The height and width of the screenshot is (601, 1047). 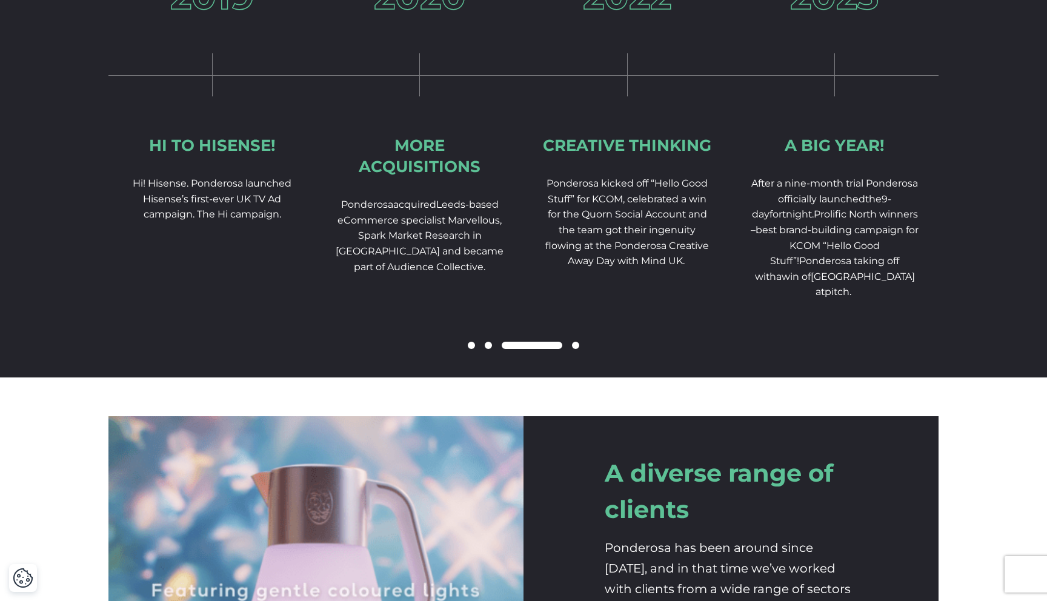 I want to click on button: Cookie Settings, so click(x=23, y=578).